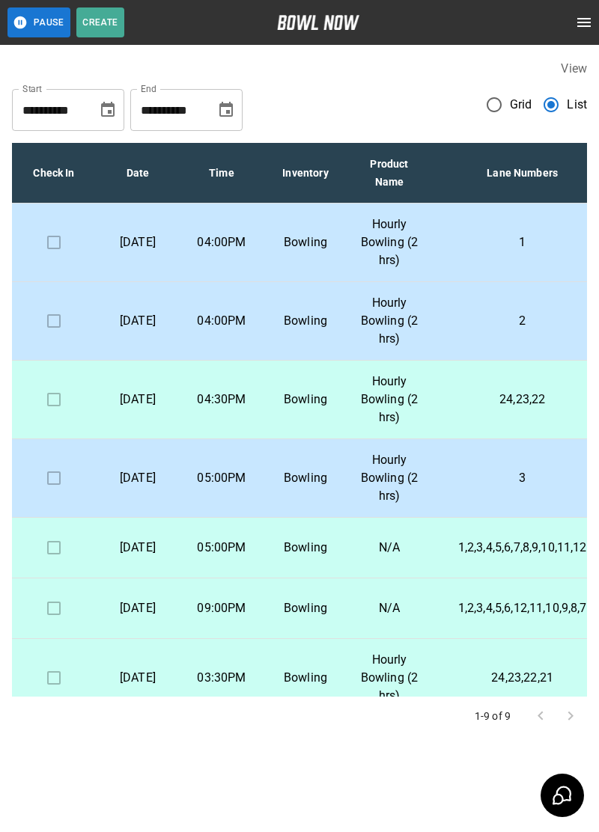  I want to click on span: List, so click(576, 105).